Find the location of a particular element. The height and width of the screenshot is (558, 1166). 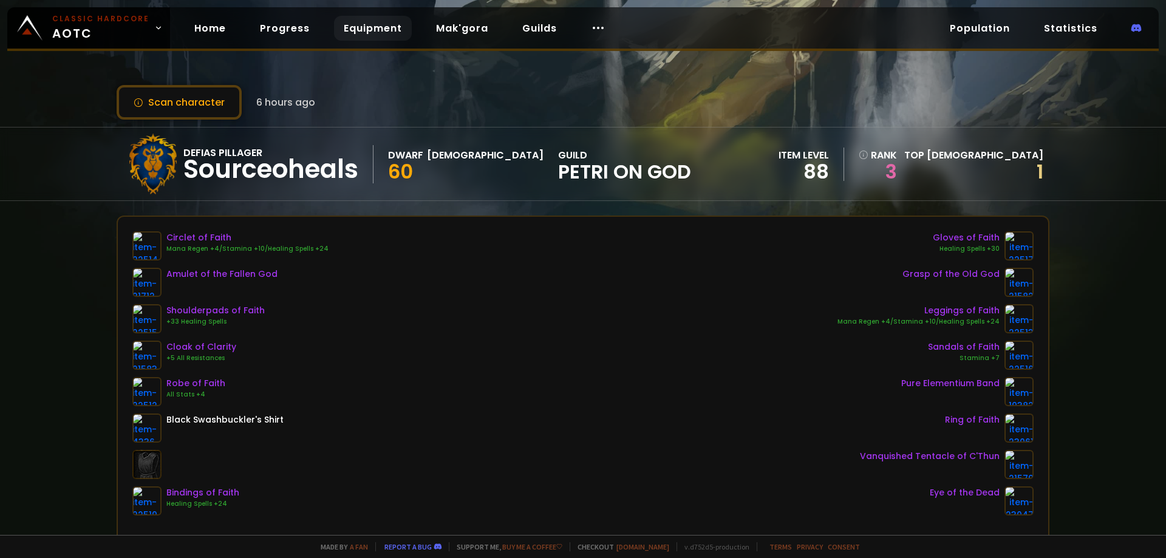

div: Healing Spells +30 is located at coordinates (966, 249).